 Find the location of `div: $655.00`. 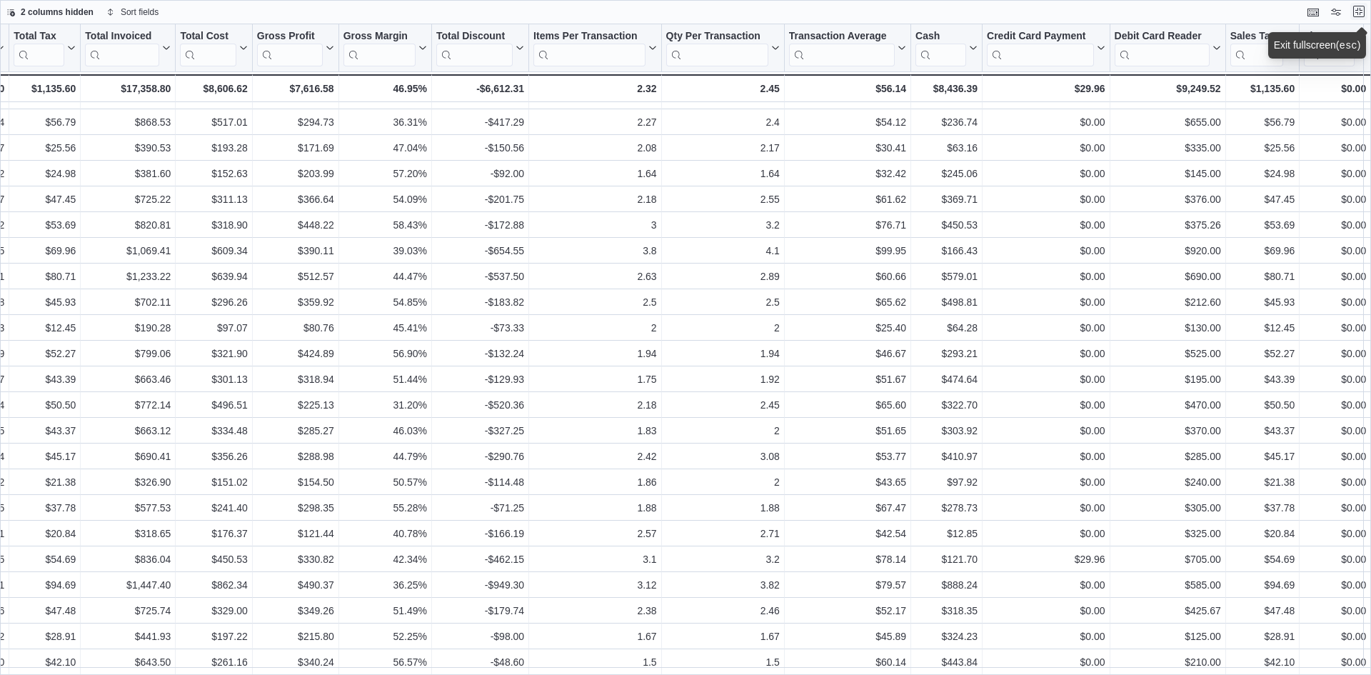

div: $655.00 is located at coordinates (1168, 122).